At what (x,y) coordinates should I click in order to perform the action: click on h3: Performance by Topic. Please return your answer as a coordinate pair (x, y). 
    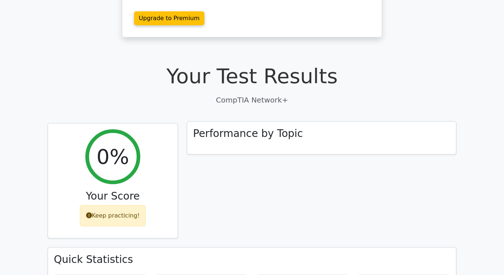
    Looking at the image, I should click on (248, 134).